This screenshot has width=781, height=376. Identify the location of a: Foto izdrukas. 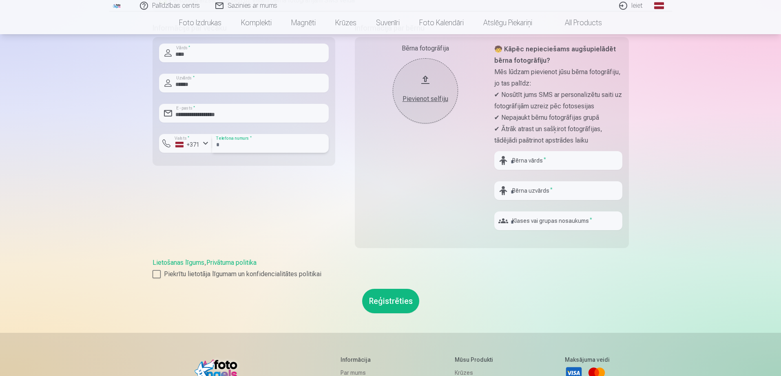
(200, 23).